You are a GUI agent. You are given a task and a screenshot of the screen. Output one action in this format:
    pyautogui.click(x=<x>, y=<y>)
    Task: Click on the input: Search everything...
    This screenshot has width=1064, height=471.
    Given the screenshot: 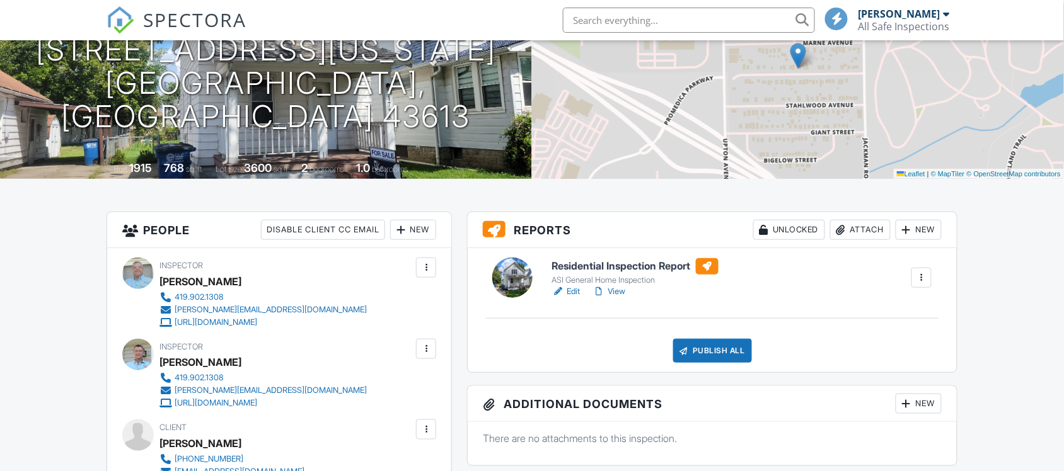 What is the action you would take?
    pyautogui.click(x=689, y=20)
    